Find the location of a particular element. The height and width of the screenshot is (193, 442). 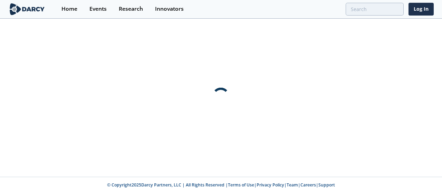

a: Support is located at coordinates (327, 185).